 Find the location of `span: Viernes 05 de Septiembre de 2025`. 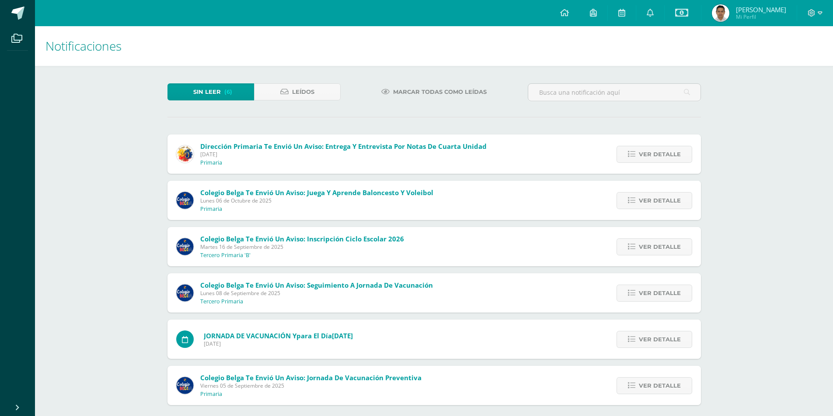

span: Viernes 05 de Septiembre de 2025 is located at coordinates (311, 386).